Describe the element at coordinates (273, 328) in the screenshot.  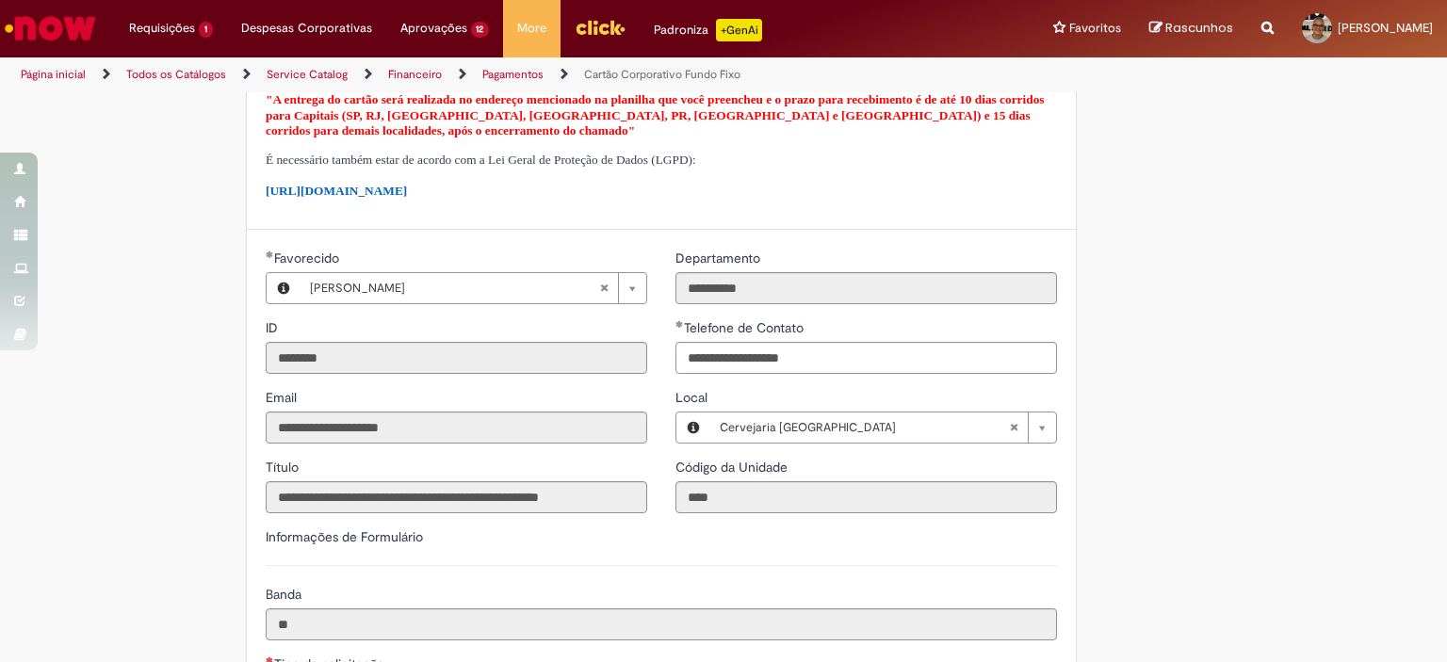
I see `label: Somente leitura - ID` at that location.